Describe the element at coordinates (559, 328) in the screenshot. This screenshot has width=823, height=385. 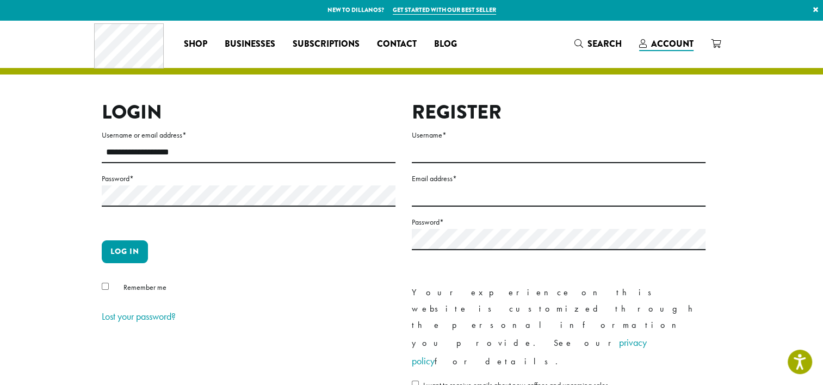
I see `p: Your experience on this website is customized through the personal information you provide. See o...` at that location.